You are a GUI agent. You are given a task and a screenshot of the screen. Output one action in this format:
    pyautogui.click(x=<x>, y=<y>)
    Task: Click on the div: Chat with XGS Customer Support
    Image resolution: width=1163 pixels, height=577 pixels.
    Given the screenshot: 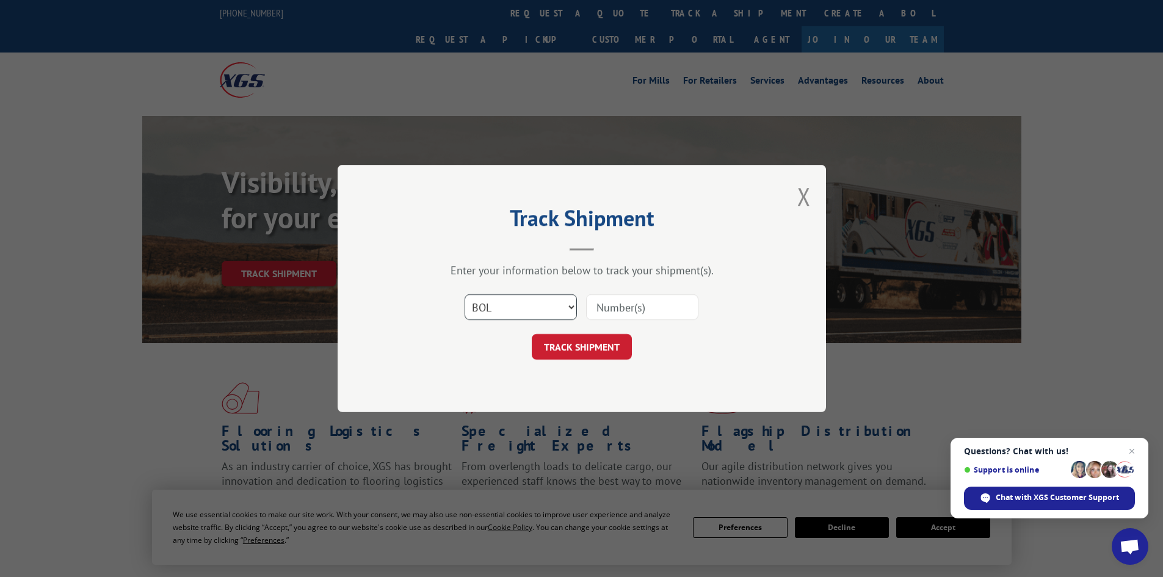 What is the action you would take?
    pyautogui.click(x=1049, y=498)
    